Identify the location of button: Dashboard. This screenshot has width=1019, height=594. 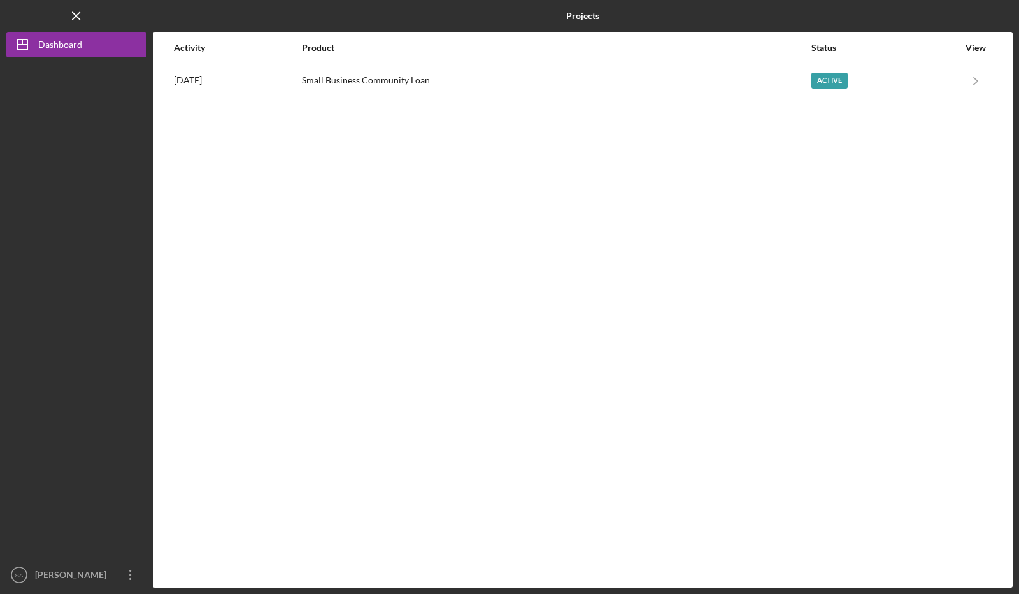
(76, 45).